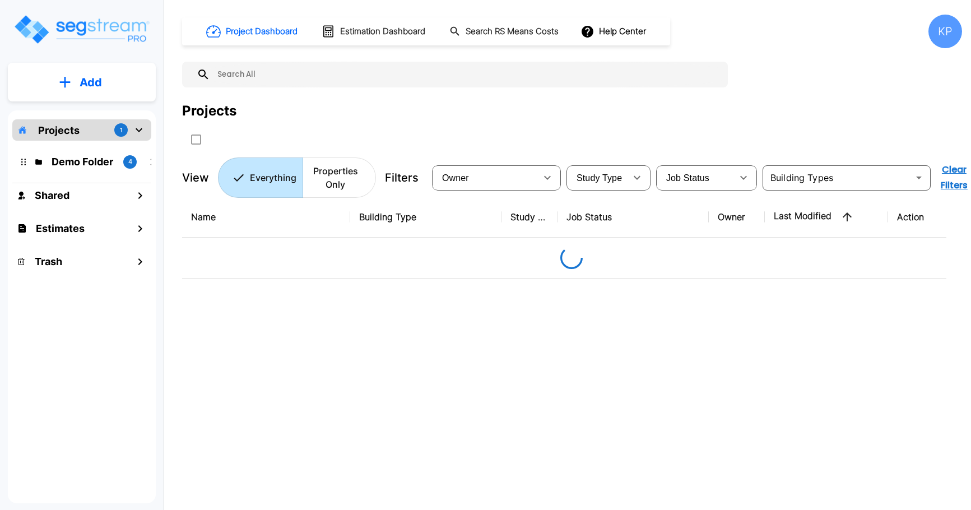 The image size is (971, 510). Describe the element at coordinates (130, 161) in the screenshot. I see `p: 4` at that location.